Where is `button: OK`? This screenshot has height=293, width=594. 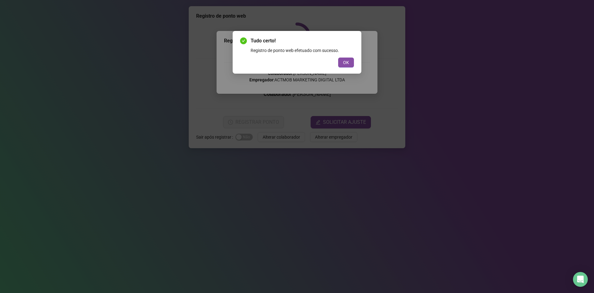 button: OK is located at coordinates (346, 63).